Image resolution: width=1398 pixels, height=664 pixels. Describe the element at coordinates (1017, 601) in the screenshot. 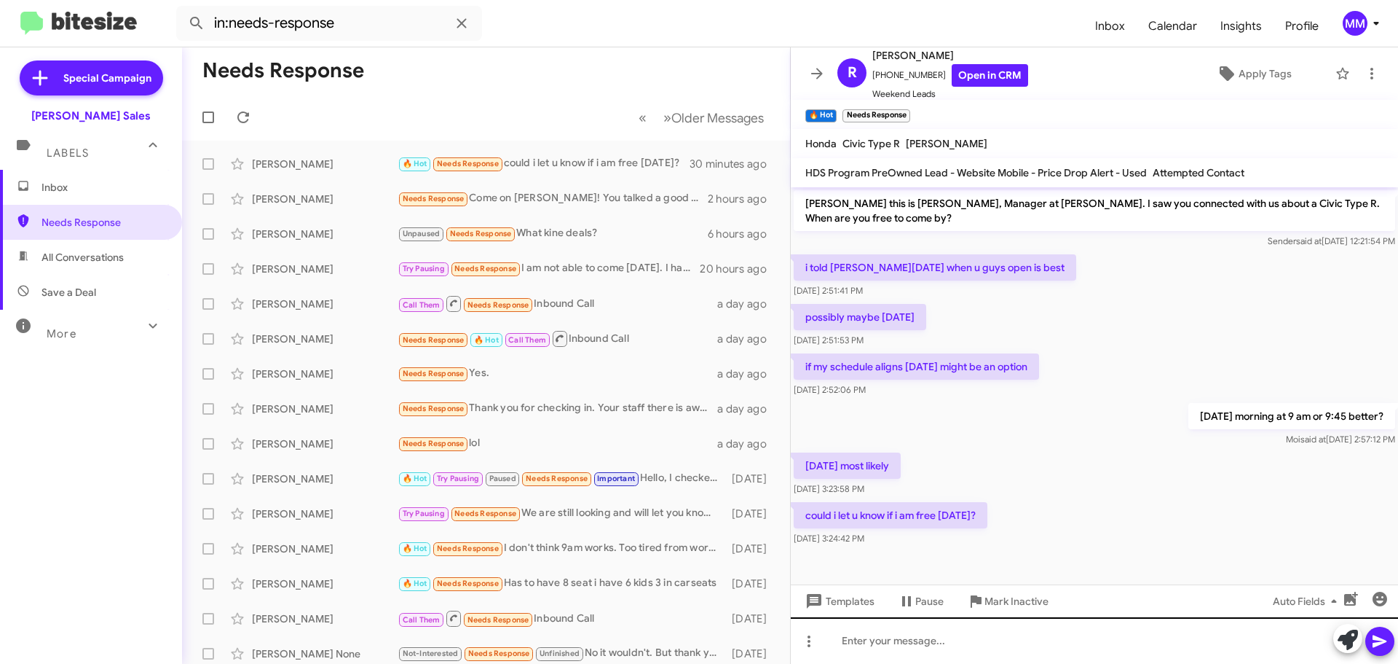

I see `span: Mark Inactive` at that location.